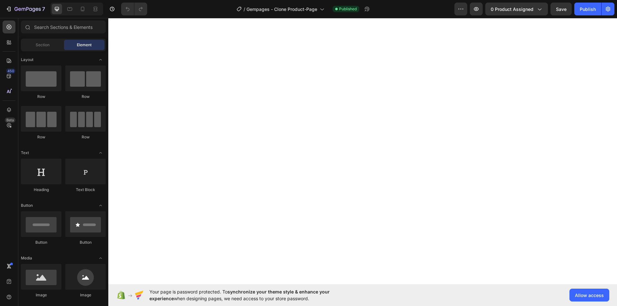  I want to click on div: 450, so click(11, 71).